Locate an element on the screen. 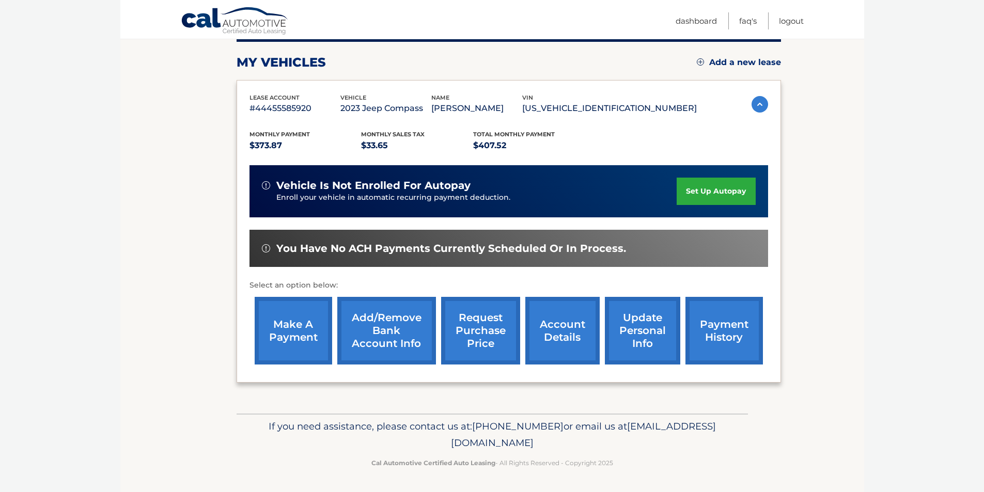 The height and width of the screenshot is (492, 984). span: You have no ACH payments currently scheduled or in process. is located at coordinates (451, 248).